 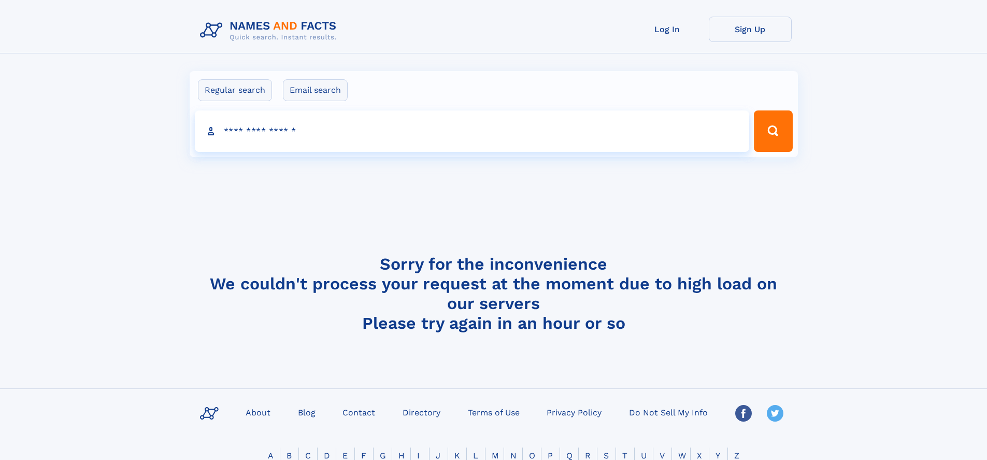 I want to click on img: Facebook, so click(x=744, y=413).